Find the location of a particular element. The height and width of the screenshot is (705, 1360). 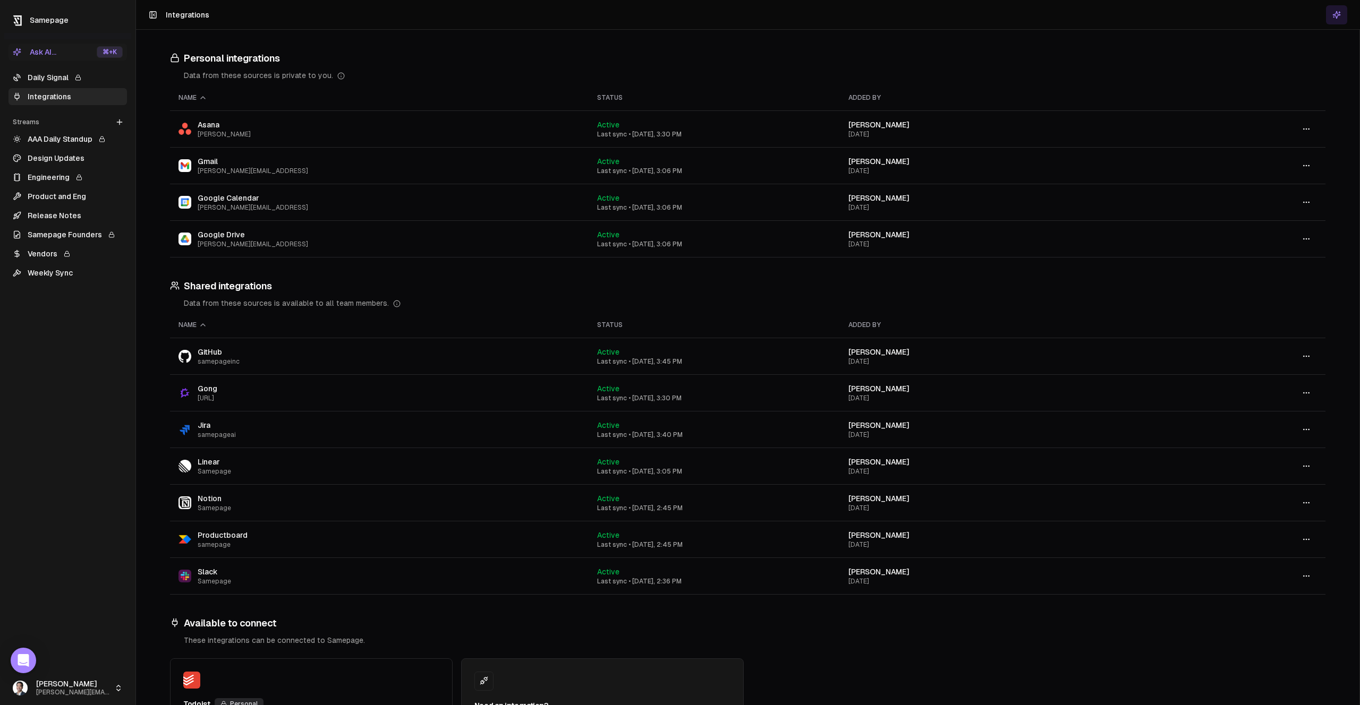

a: AAA Daily Standup is located at coordinates (67, 139).